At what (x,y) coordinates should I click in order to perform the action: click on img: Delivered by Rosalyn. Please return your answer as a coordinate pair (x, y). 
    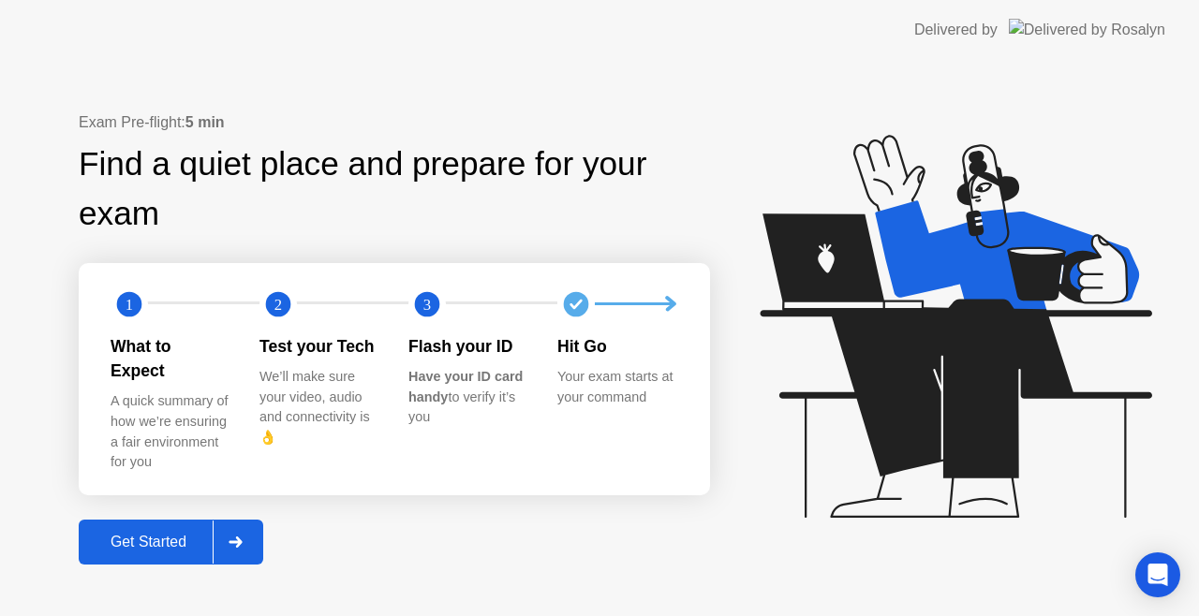
    Looking at the image, I should click on (1086, 29).